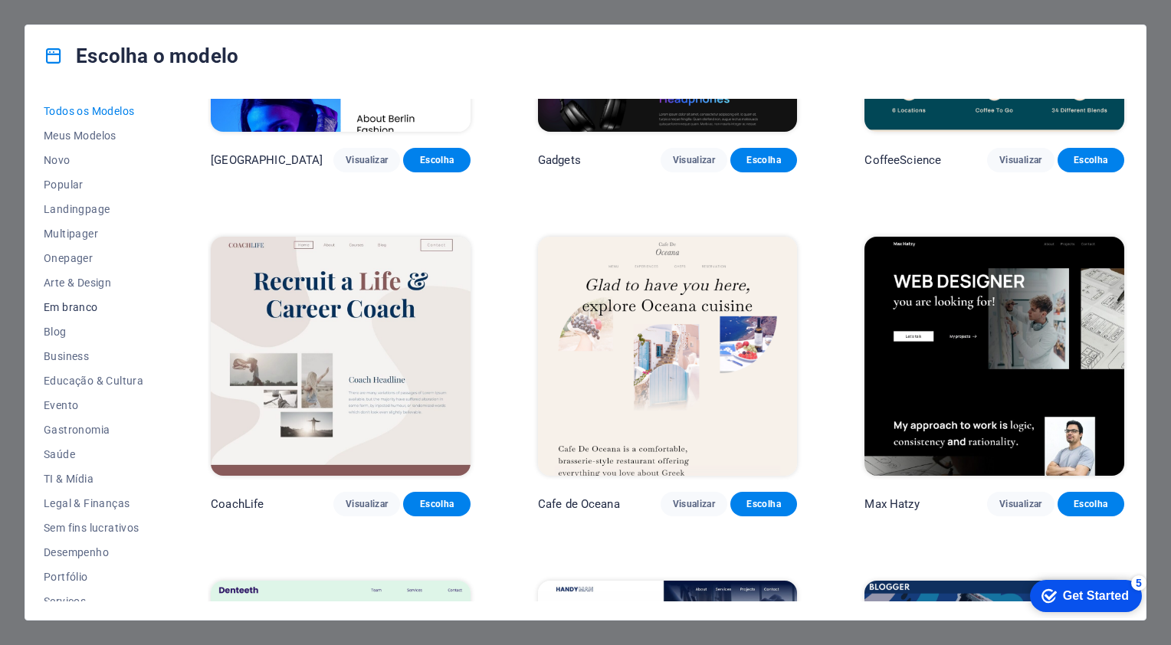 The height and width of the screenshot is (645, 1171). What do you see at coordinates (891, 504) in the screenshot?
I see `p: Max Hatzy` at bounding box center [891, 504].